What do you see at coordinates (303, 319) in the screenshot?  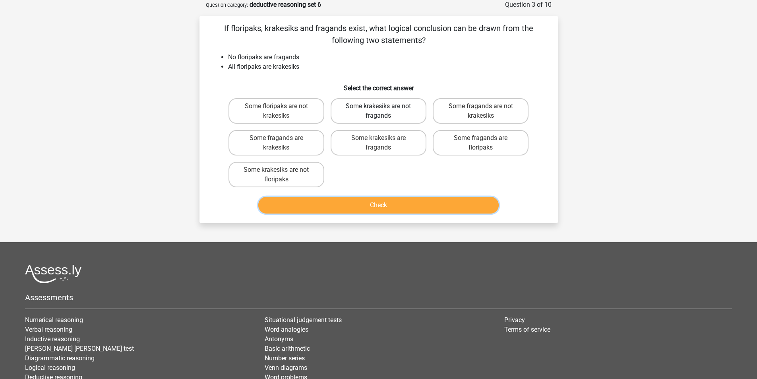 I see `a: Situational judgement tests` at bounding box center [303, 319].